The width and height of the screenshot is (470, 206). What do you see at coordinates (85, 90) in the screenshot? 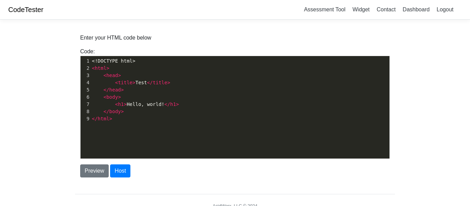
I see `div: 5` at bounding box center [85, 90].